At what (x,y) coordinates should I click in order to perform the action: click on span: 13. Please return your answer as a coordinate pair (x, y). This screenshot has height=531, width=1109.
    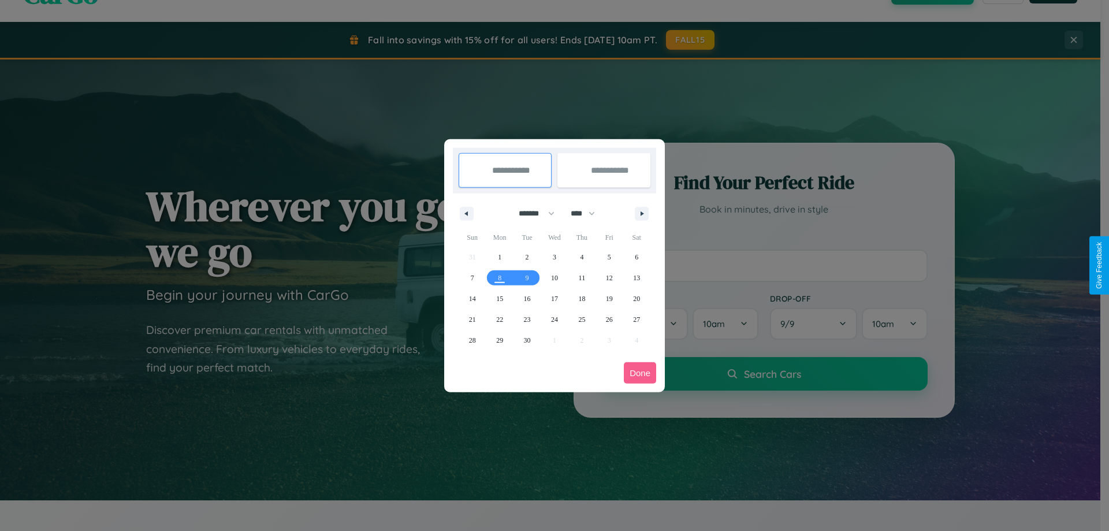
    Looking at the image, I should click on (636, 278).